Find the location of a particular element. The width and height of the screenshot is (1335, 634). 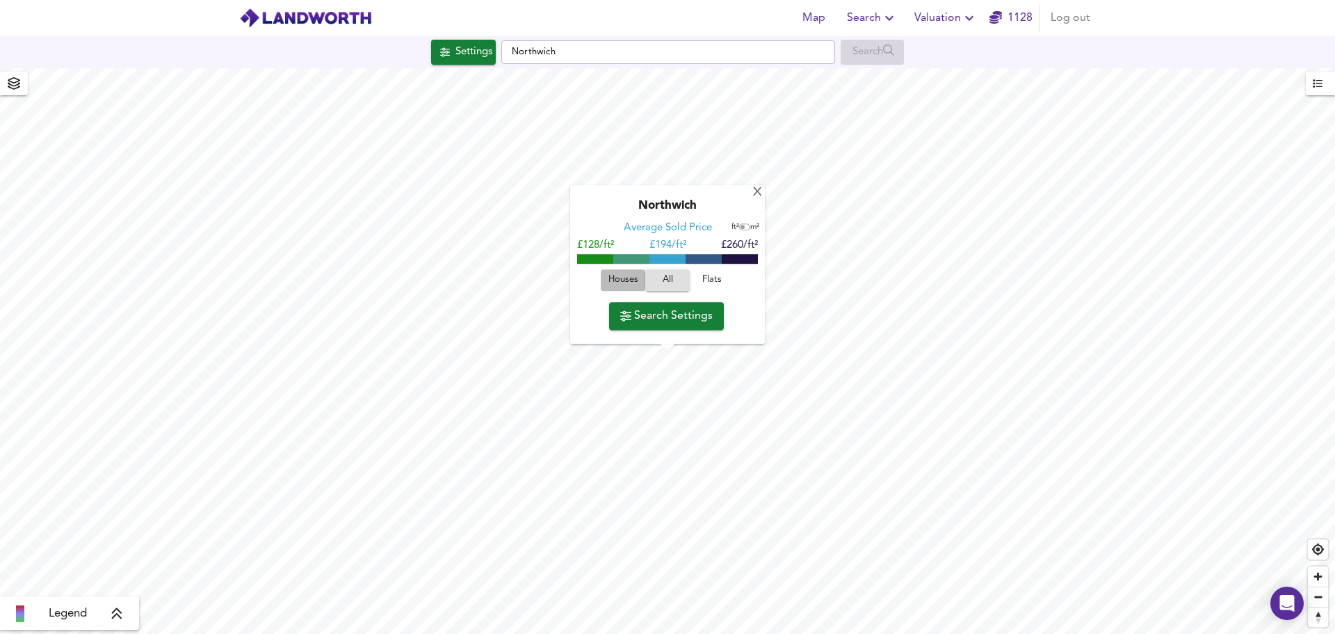

span: Zoom out is located at coordinates (1318, 597).